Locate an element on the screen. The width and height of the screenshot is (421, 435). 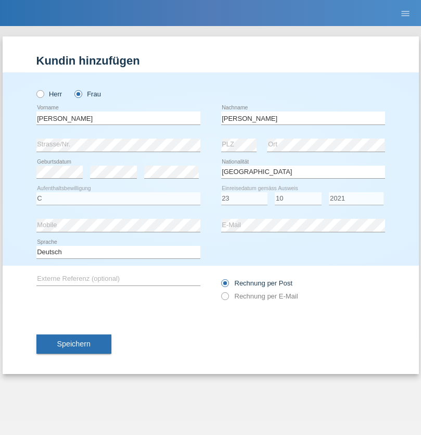
h1: Kundin hinzufügen is located at coordinates (211, 60).